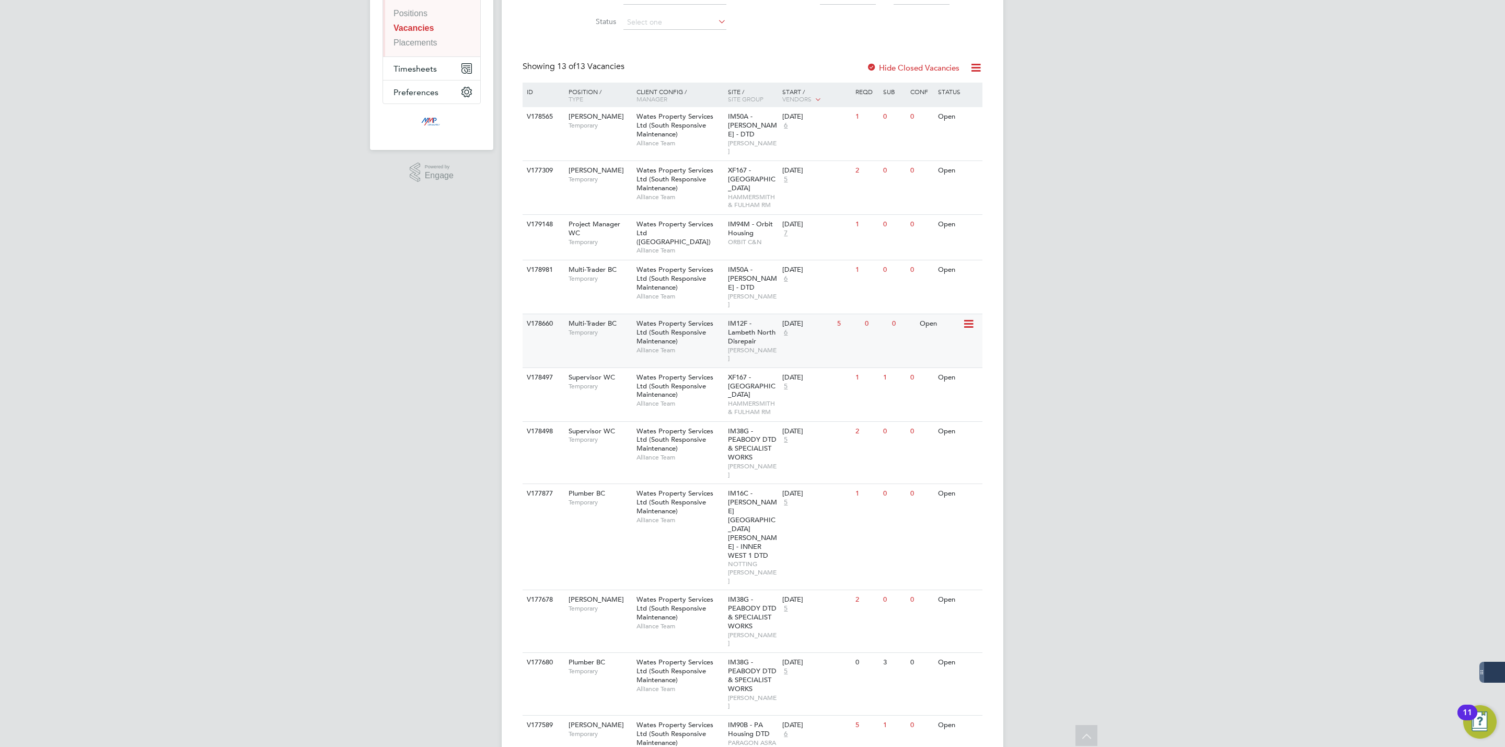 The height and width of the screenshot is (747, 1505). Describe the element at coordinates (752, 242) in the screenshot. I see `span: ORBIT C&N` at that location.